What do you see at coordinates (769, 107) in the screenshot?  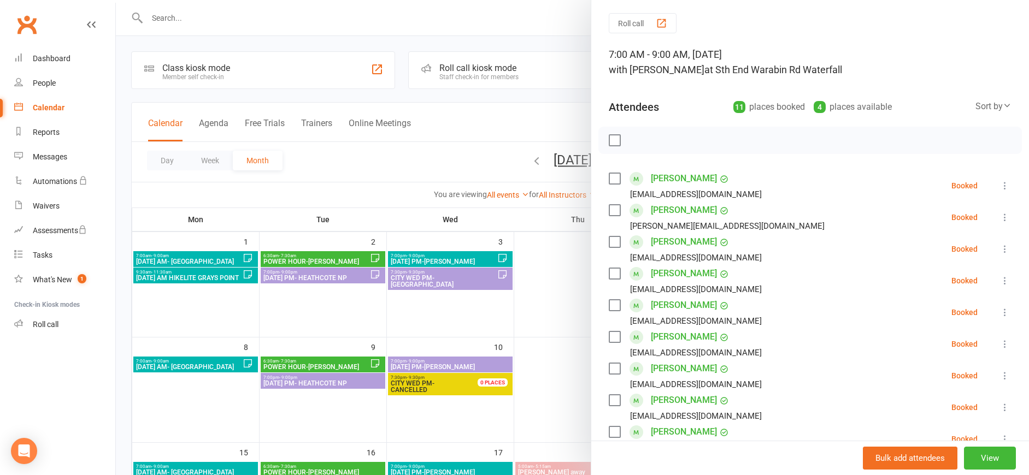 I see `div: places booked` at bounding box center [769, 107].